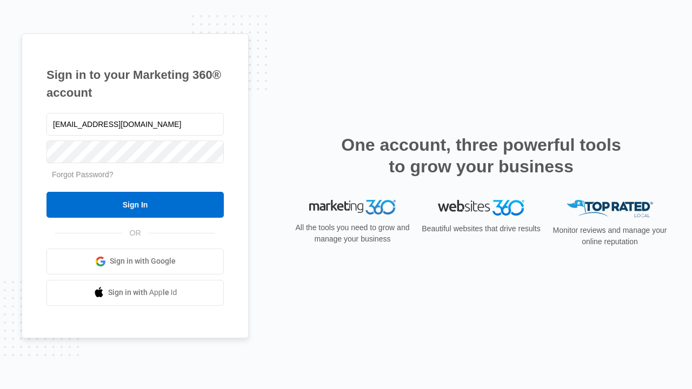 The height and width of the screenshot is (389, 692). I want to click on span: Sign in with Apple Id, so click(143, 292).